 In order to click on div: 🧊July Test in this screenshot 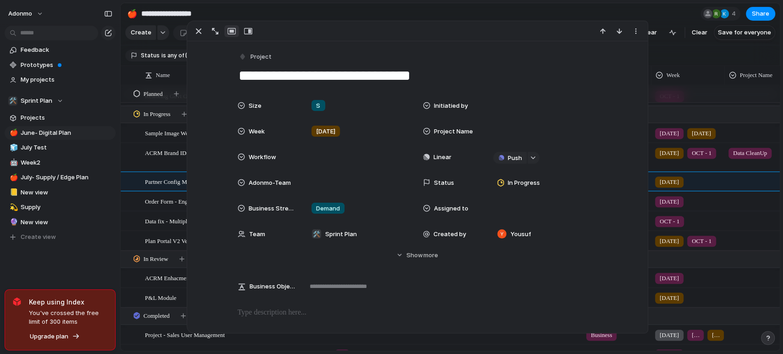, I will do `click(60, 148)`.